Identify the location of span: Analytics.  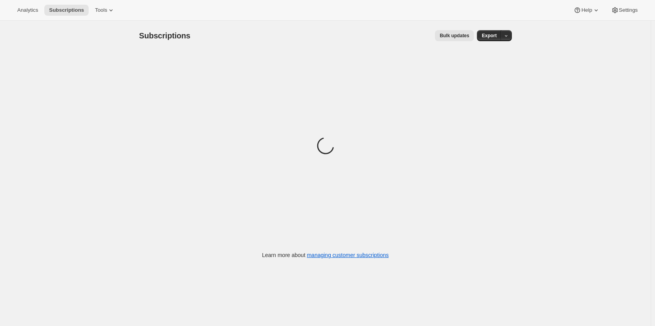
(27, 10).